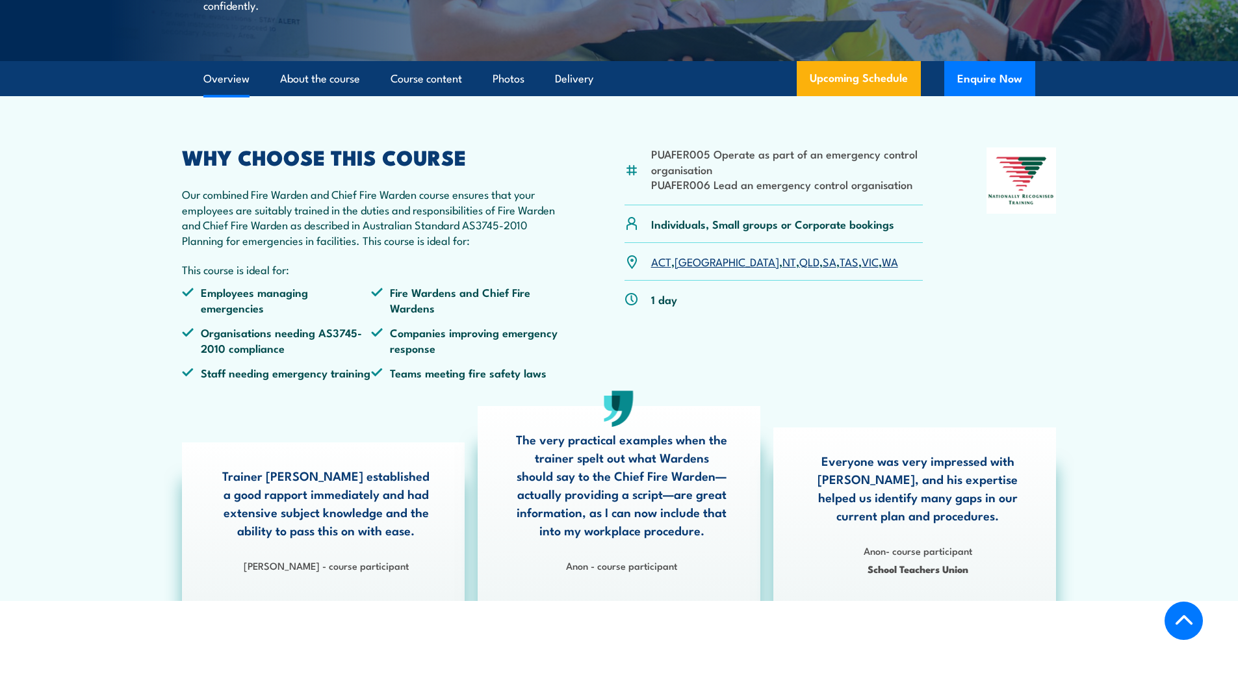 The width and height of the screenshot is (1238, 675). I want to click on a: WA, so click(890, 261).